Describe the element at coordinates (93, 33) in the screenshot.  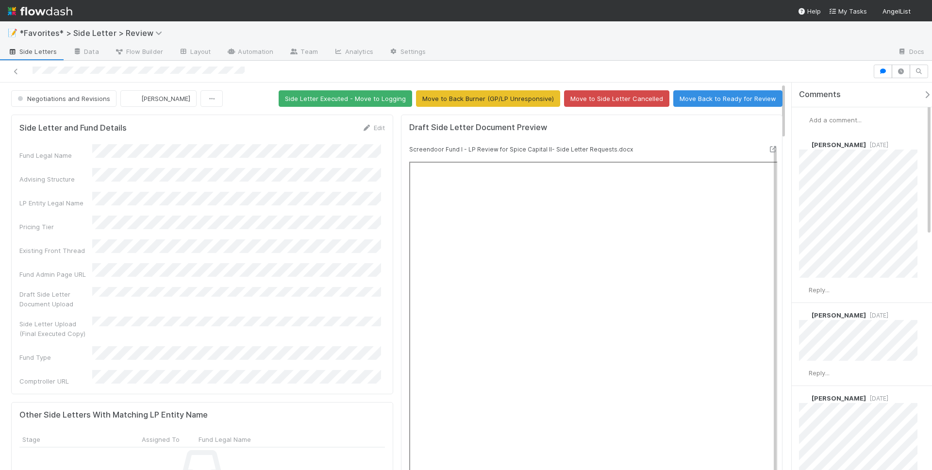
I see `span: *Favorites* > Side Letter > Review` at that location.